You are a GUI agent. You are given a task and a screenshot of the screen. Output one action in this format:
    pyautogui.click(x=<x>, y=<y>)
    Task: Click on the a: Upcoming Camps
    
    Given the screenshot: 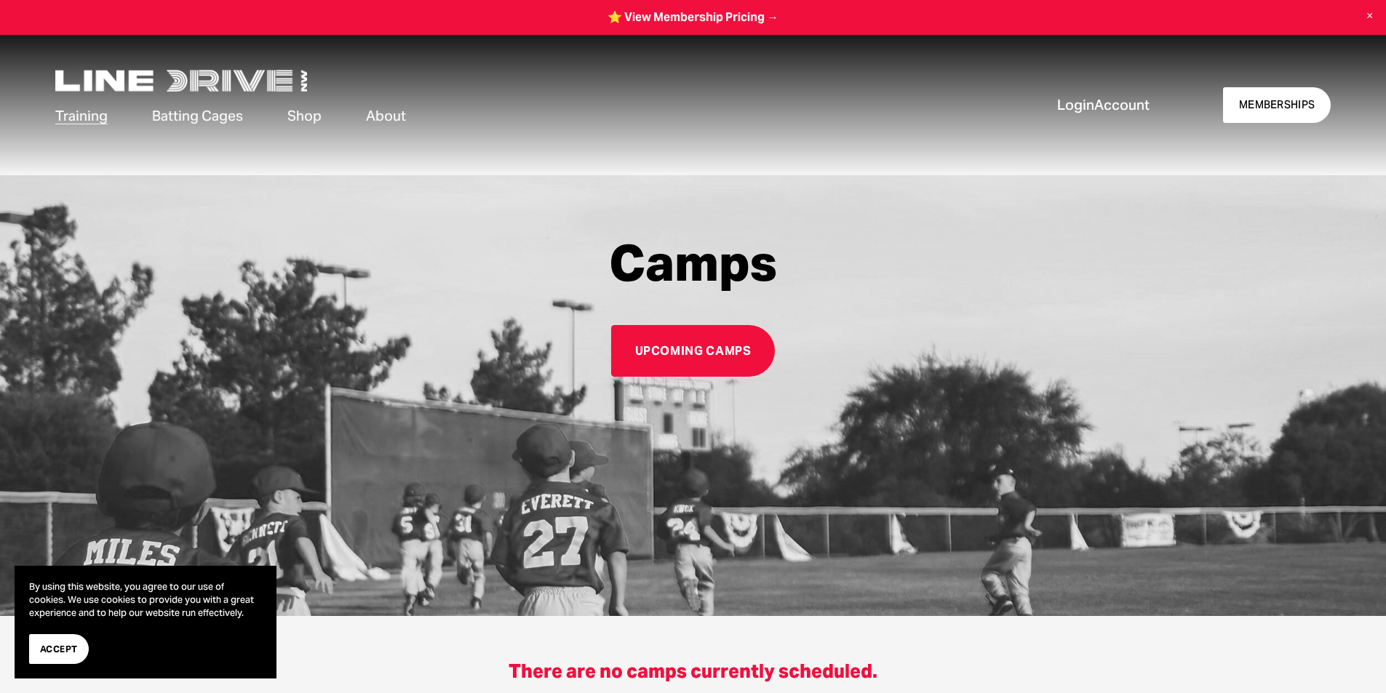 What is the action you would take?
    pyautogui.click(x=693, y=351)
    